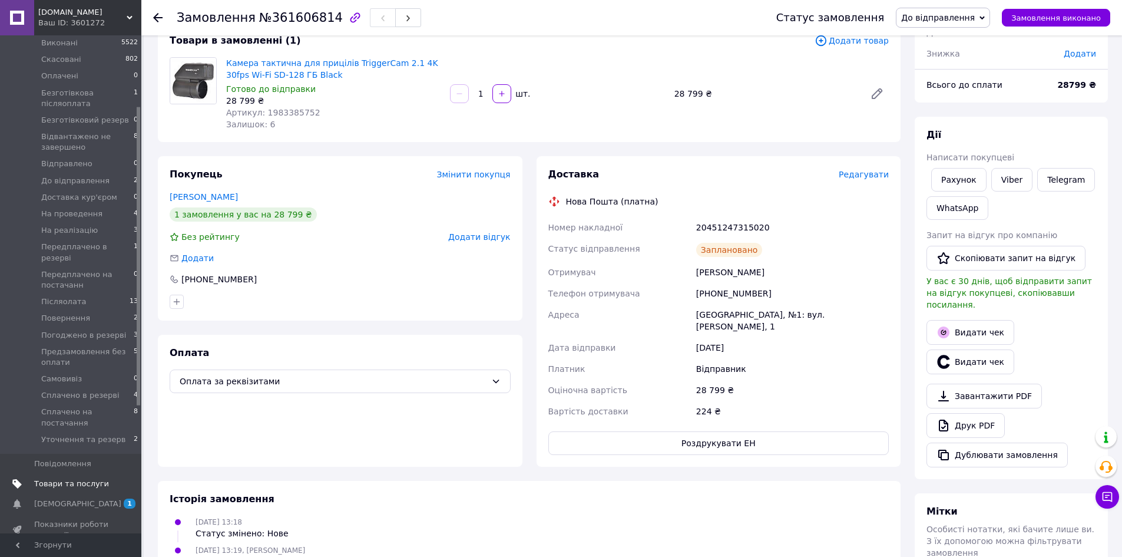 This screenshot has width=1122, height=557. Describe the element at coordinates (62, 464) in the screenshot. I see `span: Повідомлення` at that location.